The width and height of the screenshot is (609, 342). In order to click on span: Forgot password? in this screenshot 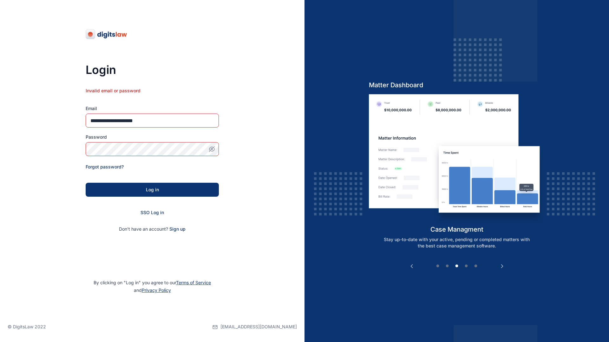, I will do `click(105, 166)`.